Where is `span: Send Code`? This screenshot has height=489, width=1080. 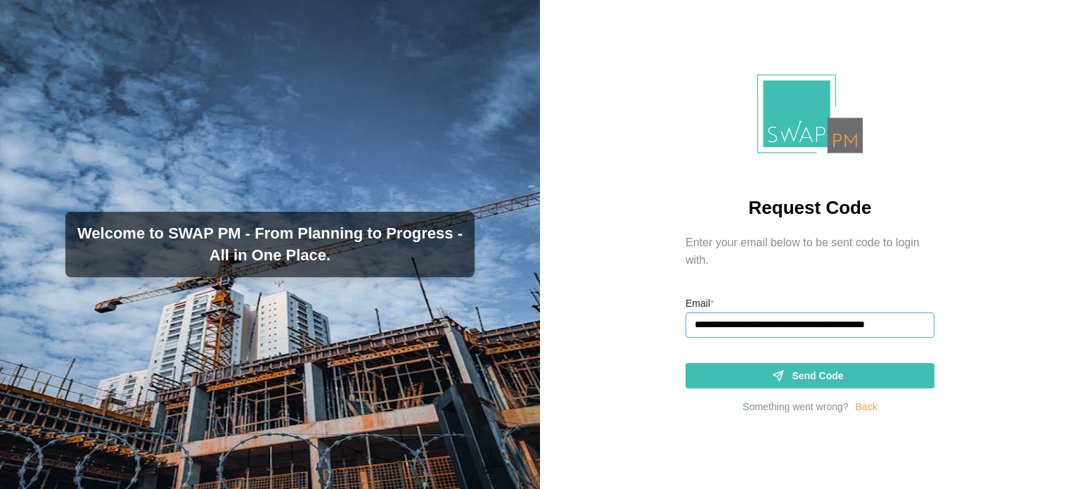 span: Send Code is located at coordinates (817, 376).